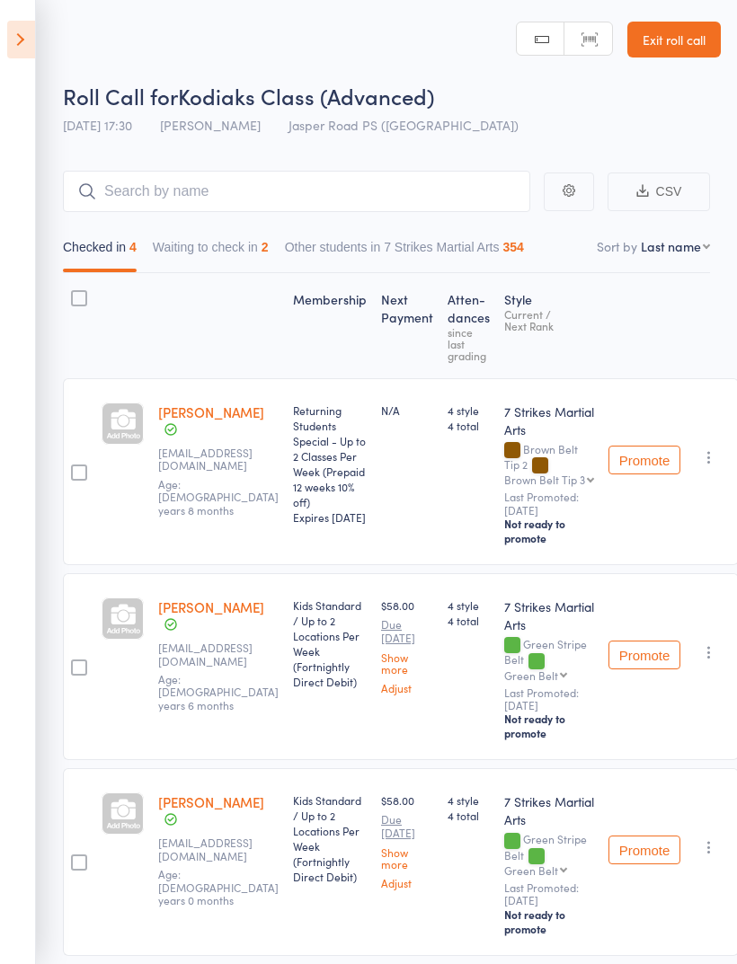  I want to click on div: 354, so click(513, 247).